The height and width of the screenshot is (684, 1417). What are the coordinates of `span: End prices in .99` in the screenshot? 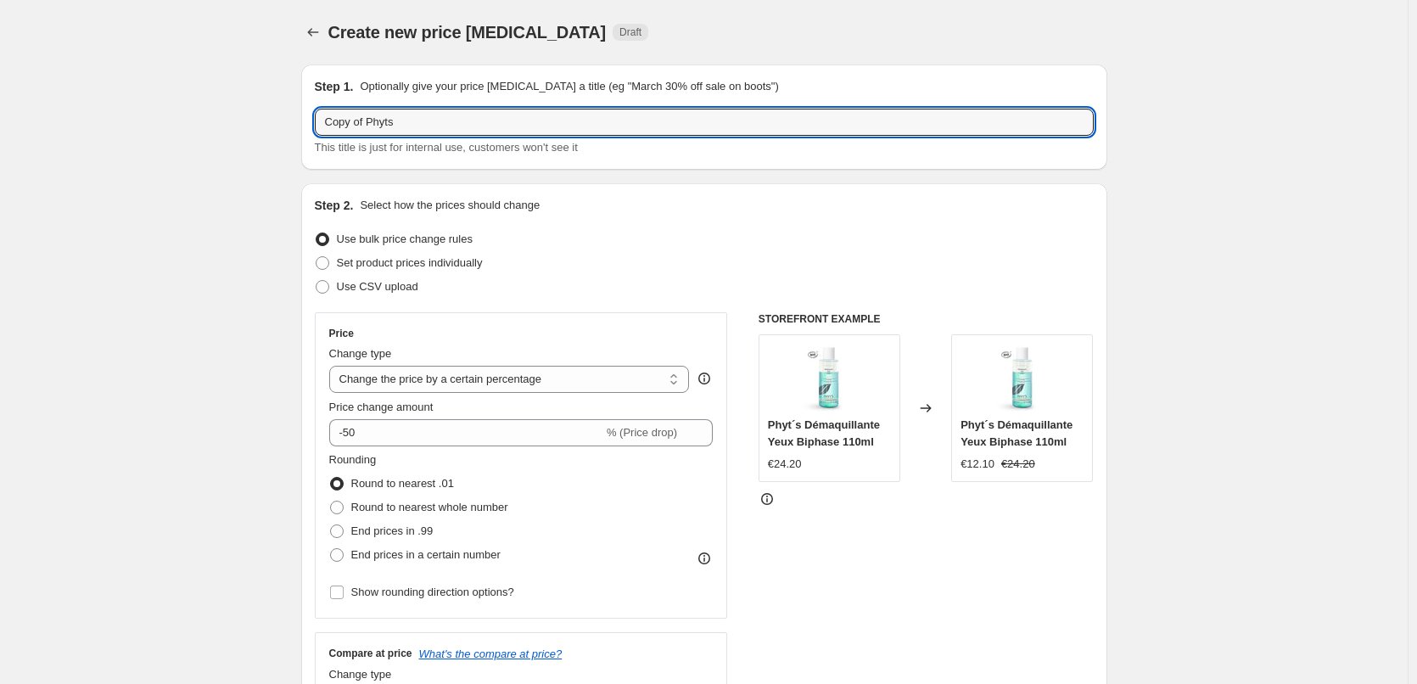 It's located at (392, 530).